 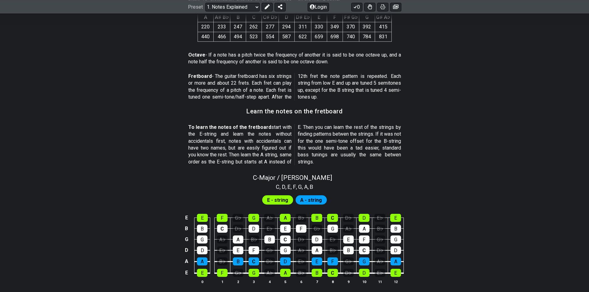 What do you see at coordinates (289, 187) in the screenshot?
I see `span: E` at bounding box center [289, 187].